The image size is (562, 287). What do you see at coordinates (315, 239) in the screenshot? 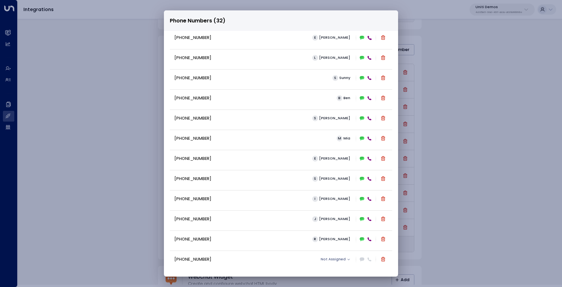
I see `span: R` at bounding box center [315, 239].